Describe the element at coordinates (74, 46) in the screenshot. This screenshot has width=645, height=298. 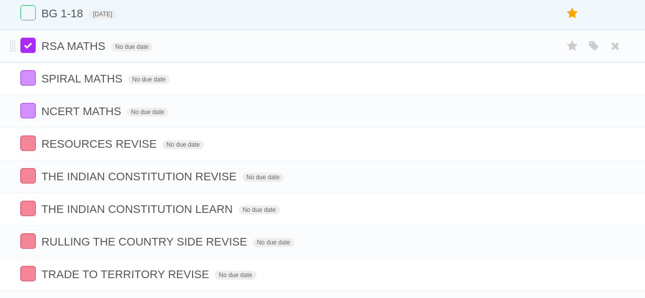
I see `span: RSA MATHS` at that location.